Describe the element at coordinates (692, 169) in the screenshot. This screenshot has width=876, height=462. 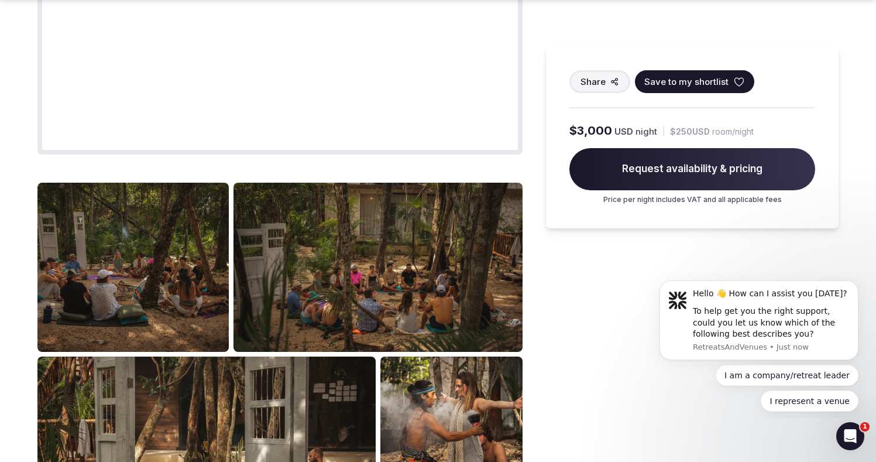
I see `span: Request availability & pricing` at that location.